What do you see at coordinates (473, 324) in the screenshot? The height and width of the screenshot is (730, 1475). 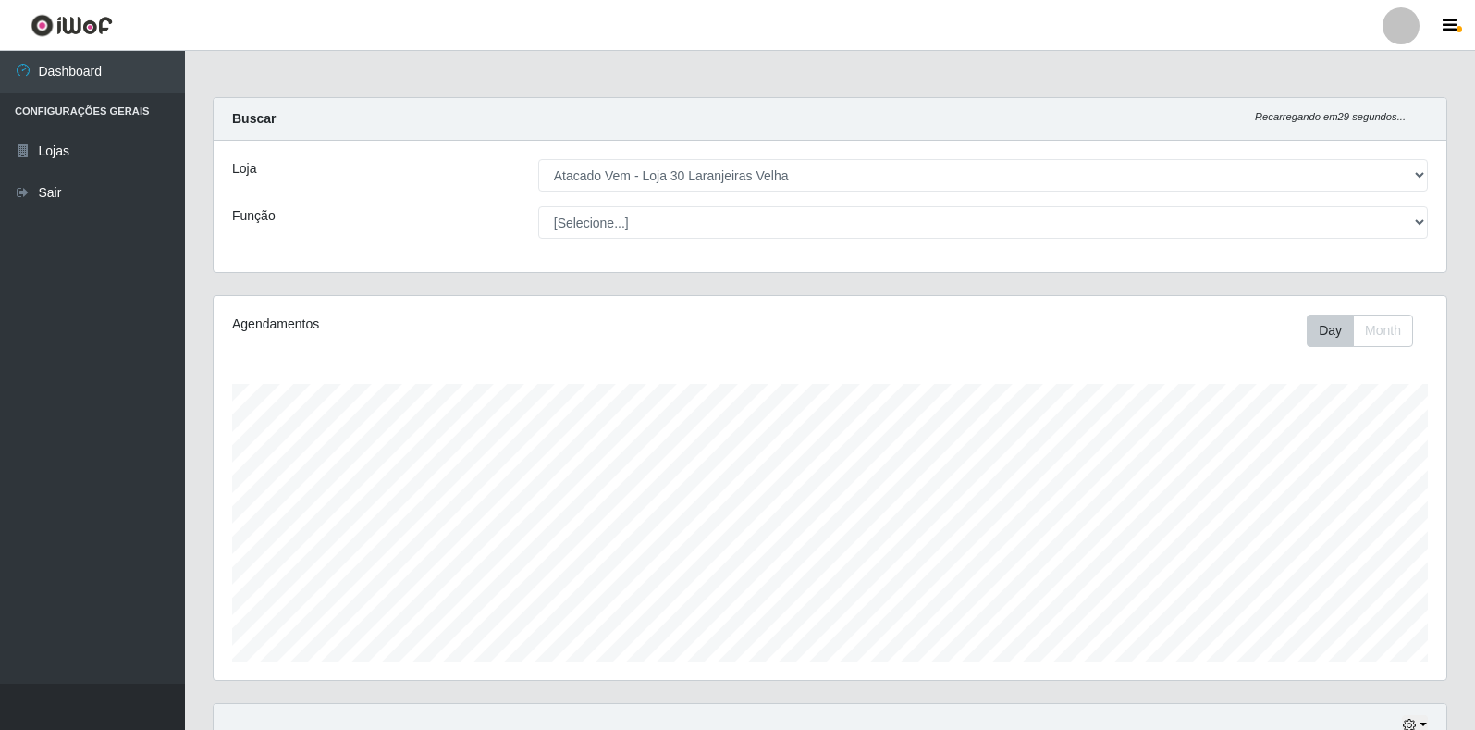 I see `div: Agendamentos` at bounding box center [473, 324].